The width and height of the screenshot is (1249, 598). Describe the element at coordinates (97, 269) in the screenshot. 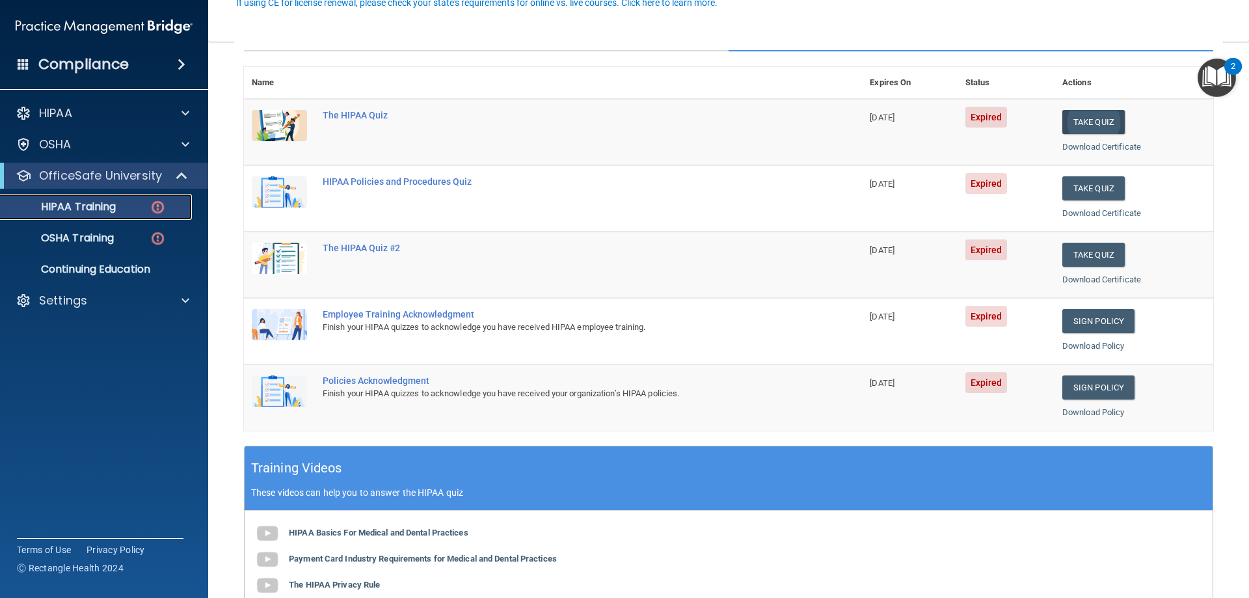

I see `p: Continuing Education` at that location.